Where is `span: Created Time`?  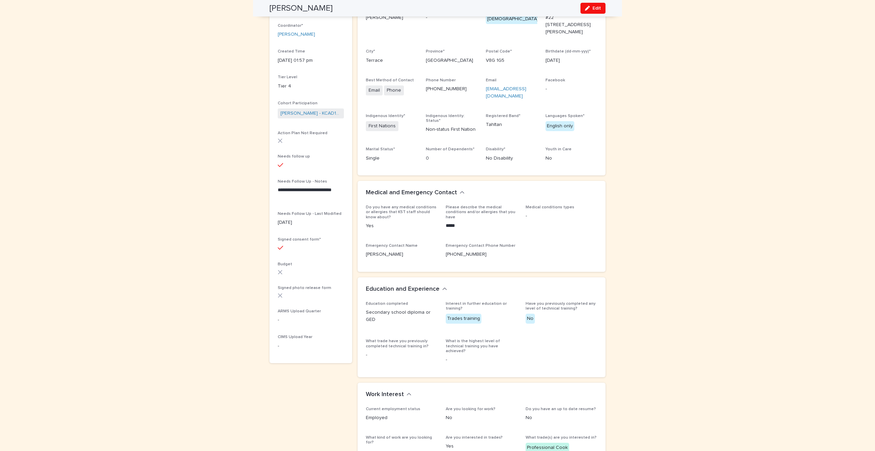 span: Created Time is located at coordinates (292, 51).